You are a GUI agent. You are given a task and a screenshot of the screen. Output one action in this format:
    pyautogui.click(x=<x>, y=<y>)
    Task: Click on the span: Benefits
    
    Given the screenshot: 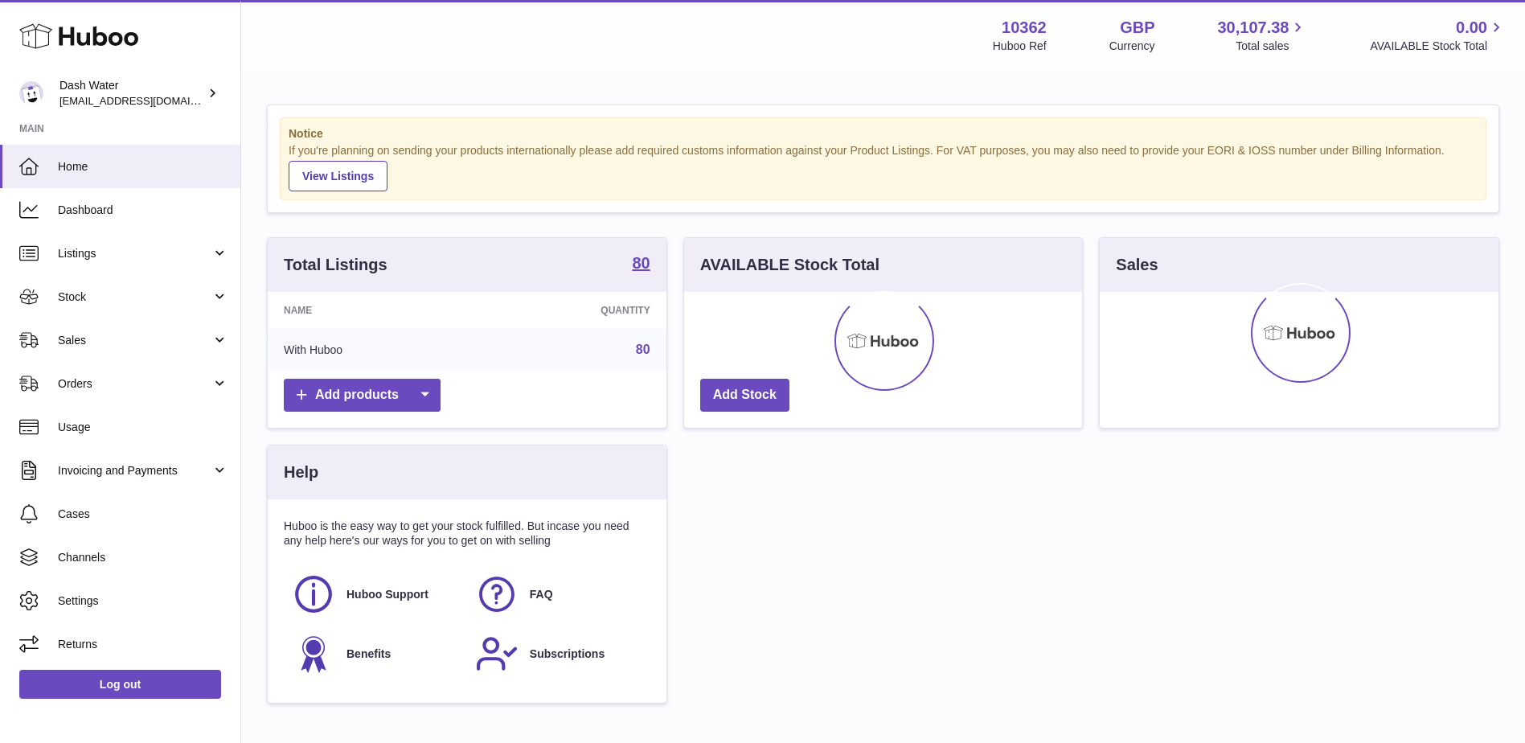 What is the action you would take?
    pyautogui.click(x=368, y=654)
    